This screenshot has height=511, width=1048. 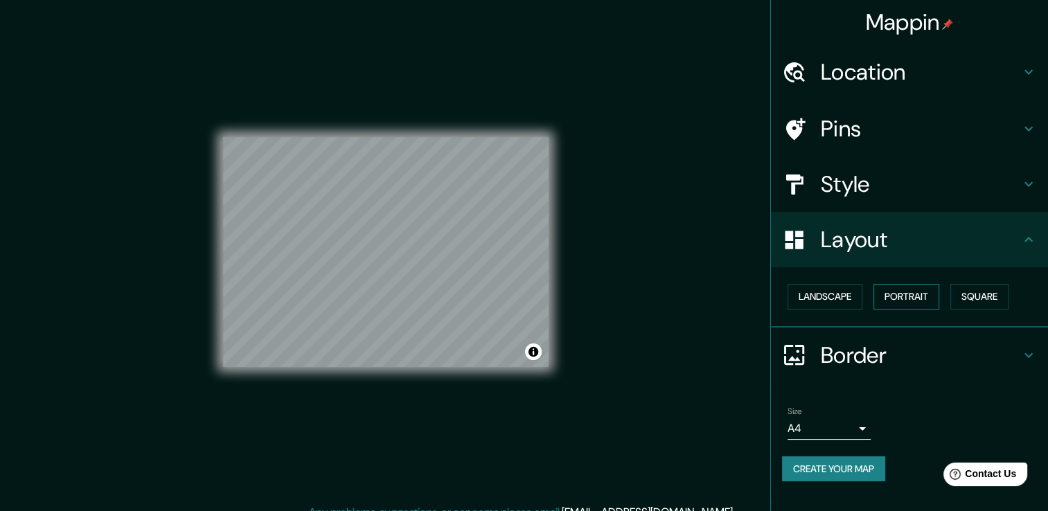 I want to click on div: Pins, so click(x=910, y=129).